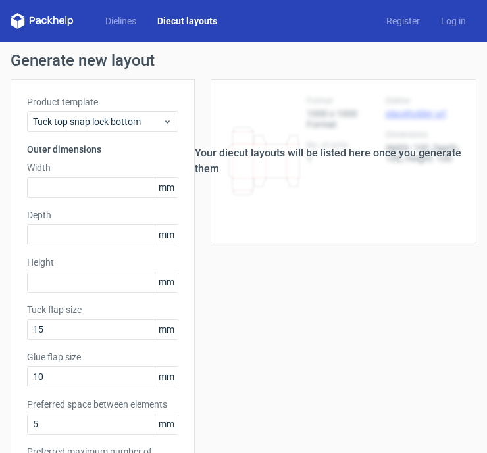  Describe the element at coordinates (103, 262) in the screenshot. I see `label: Height` at that location.